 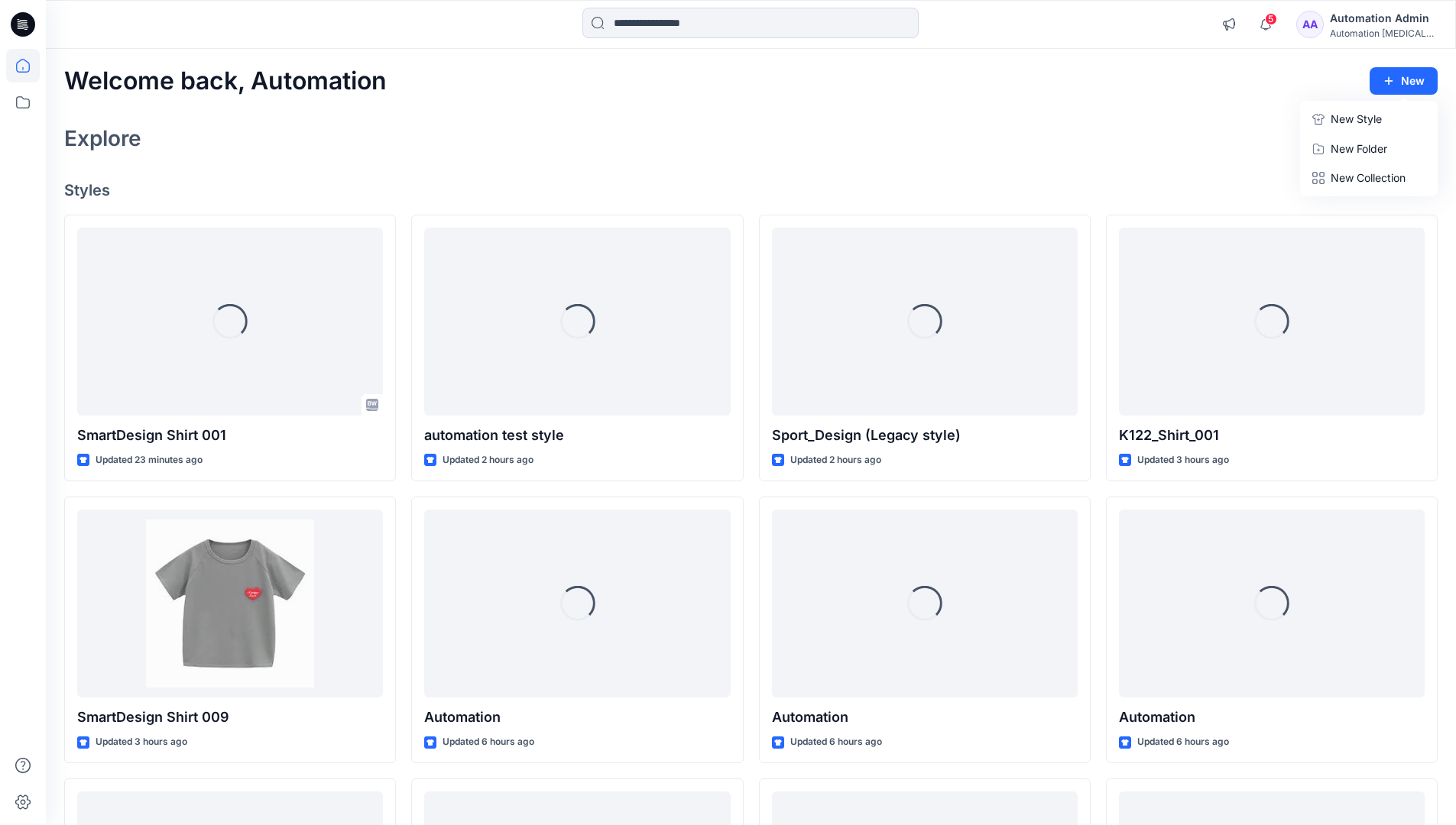 What do you see at coordinates (230, 718) in the screenshot?
I see `p: SmartDesign Shirt 009` at bounding box center [230, 718].